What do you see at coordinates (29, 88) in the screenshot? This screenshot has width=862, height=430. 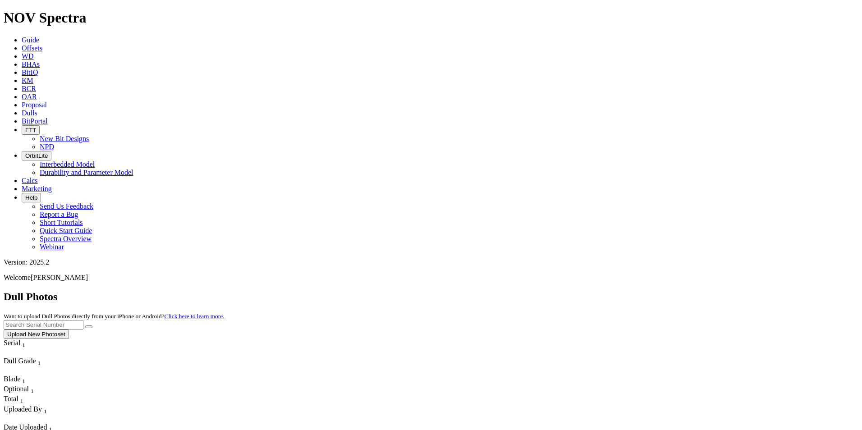 I see `a: BCR` at bounding box center [29, 88].